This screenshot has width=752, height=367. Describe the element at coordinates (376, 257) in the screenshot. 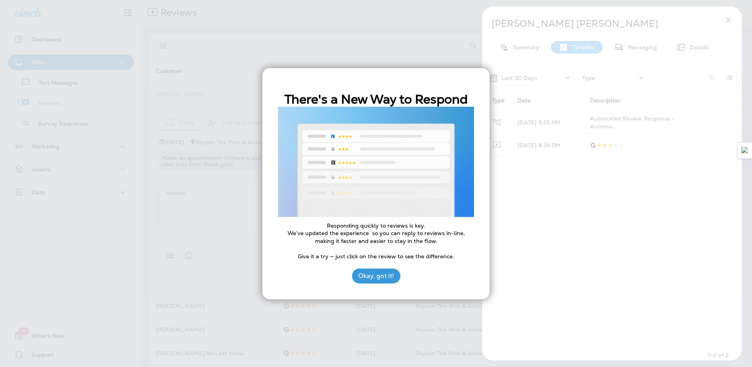

I see `p: Give it a try — just click on the review to see the difference.` at that location.